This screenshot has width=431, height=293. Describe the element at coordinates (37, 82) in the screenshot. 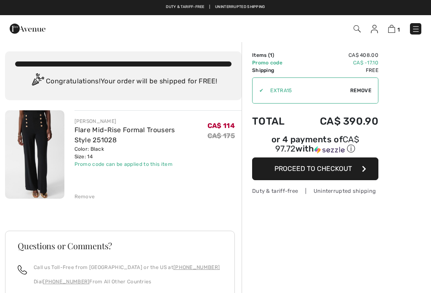

I see `img: Congratulation2.svg` at that location.